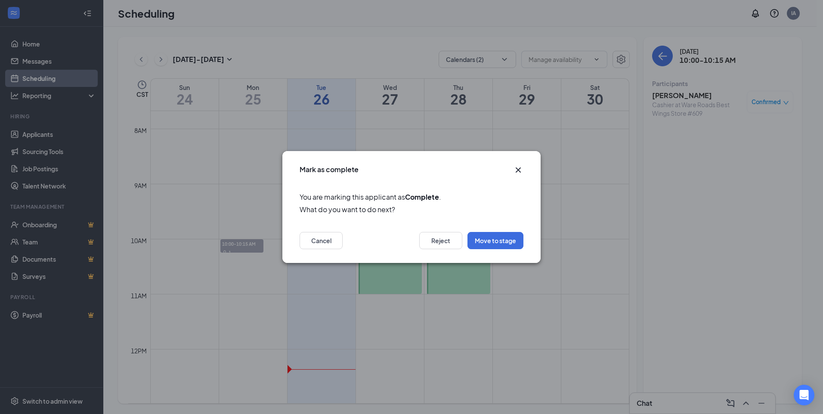 This screenshot has height=414, width=823. What do you see at coordinates (411, 197) in the screenshot?
I see `span: You are marking this applicant as .` at bounding box center [411, 197].